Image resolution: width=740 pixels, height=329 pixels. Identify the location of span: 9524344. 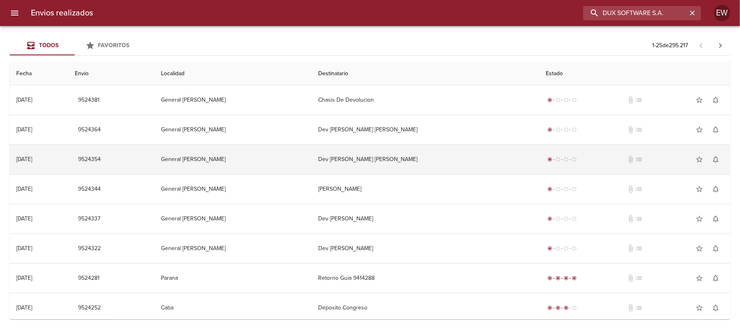
(89, 189).